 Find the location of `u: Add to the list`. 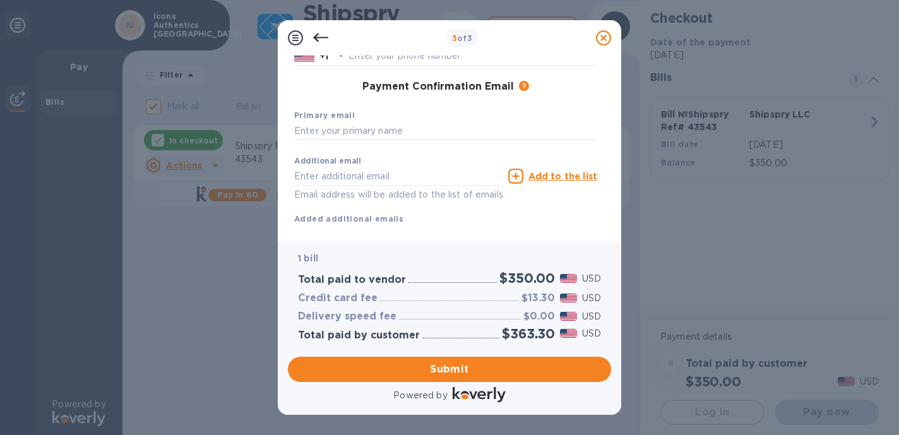

u: Add to the list is located at coordinates (563, 176).